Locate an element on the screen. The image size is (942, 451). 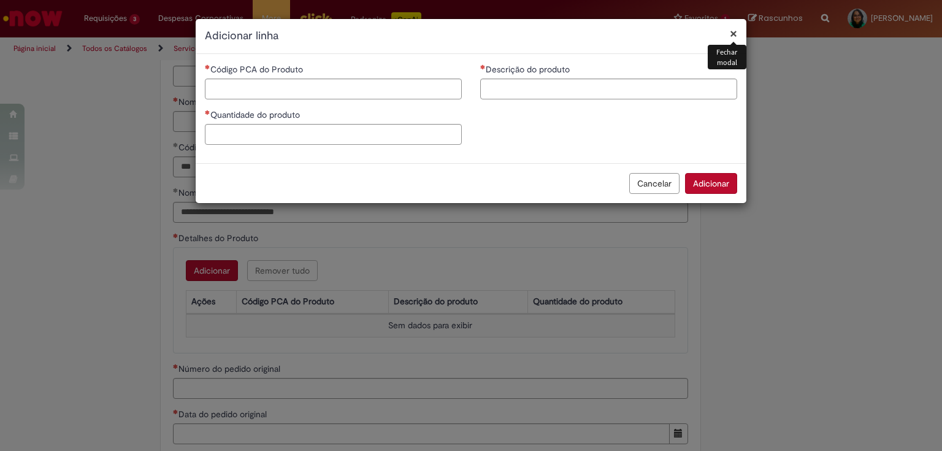
h2: Adicionar linha is located at coordinates (471, 36).